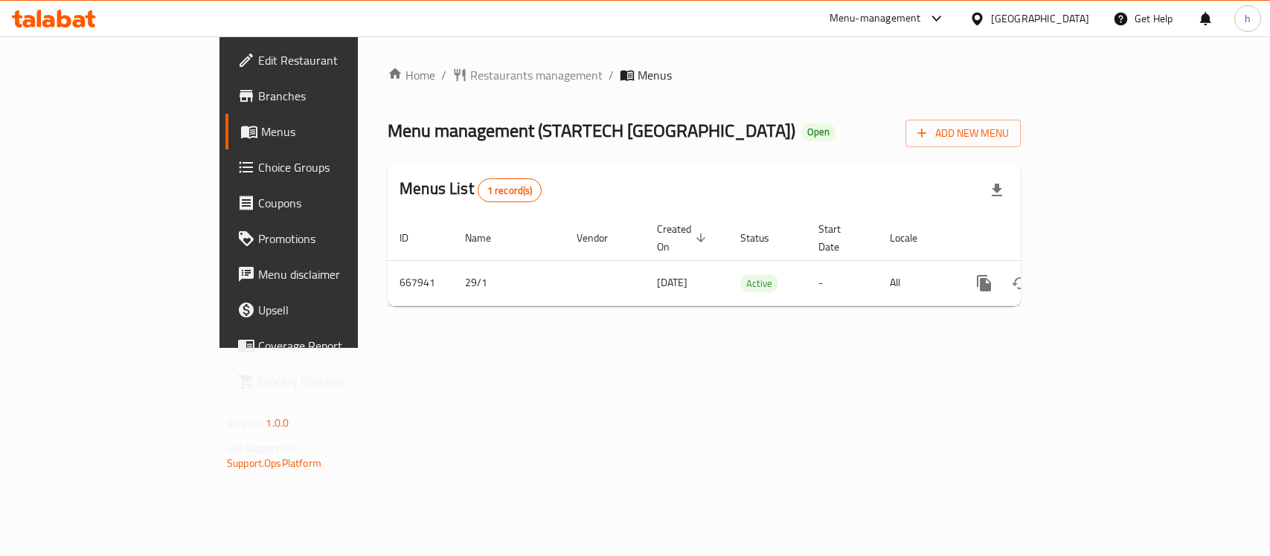  I want to click on span: Version:, so click(245, 423).